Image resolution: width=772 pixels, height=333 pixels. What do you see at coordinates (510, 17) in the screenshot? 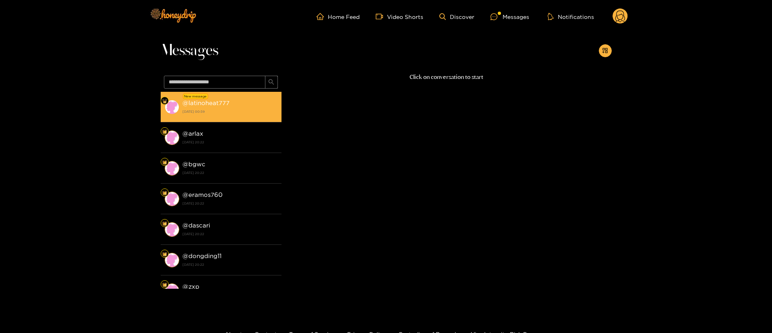
I see `div: Messages` at bounding box center [510, 17].